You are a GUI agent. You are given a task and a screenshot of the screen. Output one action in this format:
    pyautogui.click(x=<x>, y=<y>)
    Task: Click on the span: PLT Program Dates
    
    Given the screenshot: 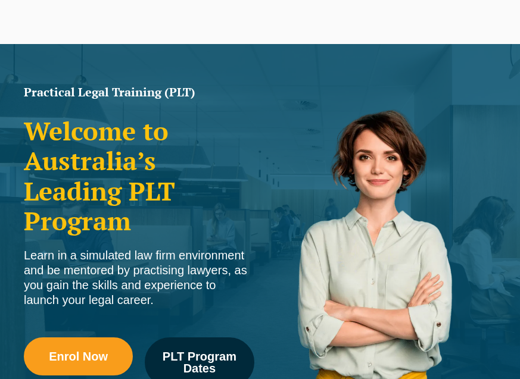 What is the action you would take?
    pyautogui.click(x=199, y=363)
    